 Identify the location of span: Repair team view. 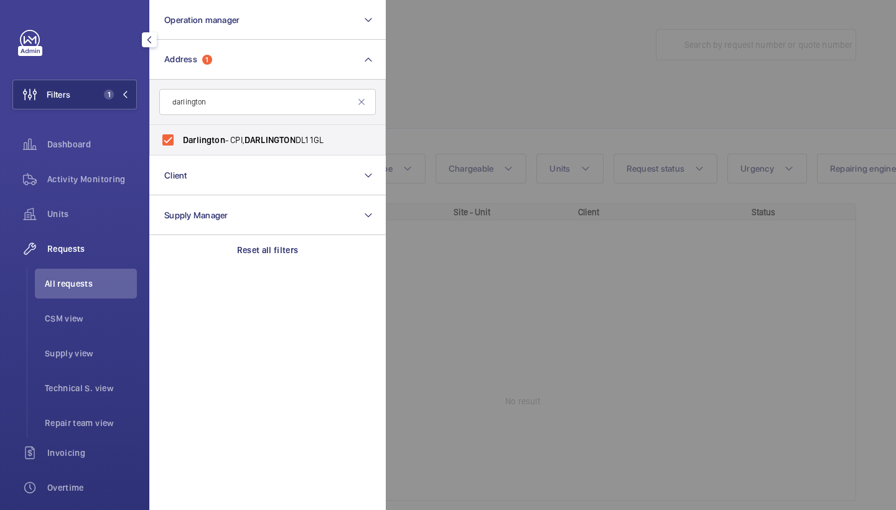
(91, 423).